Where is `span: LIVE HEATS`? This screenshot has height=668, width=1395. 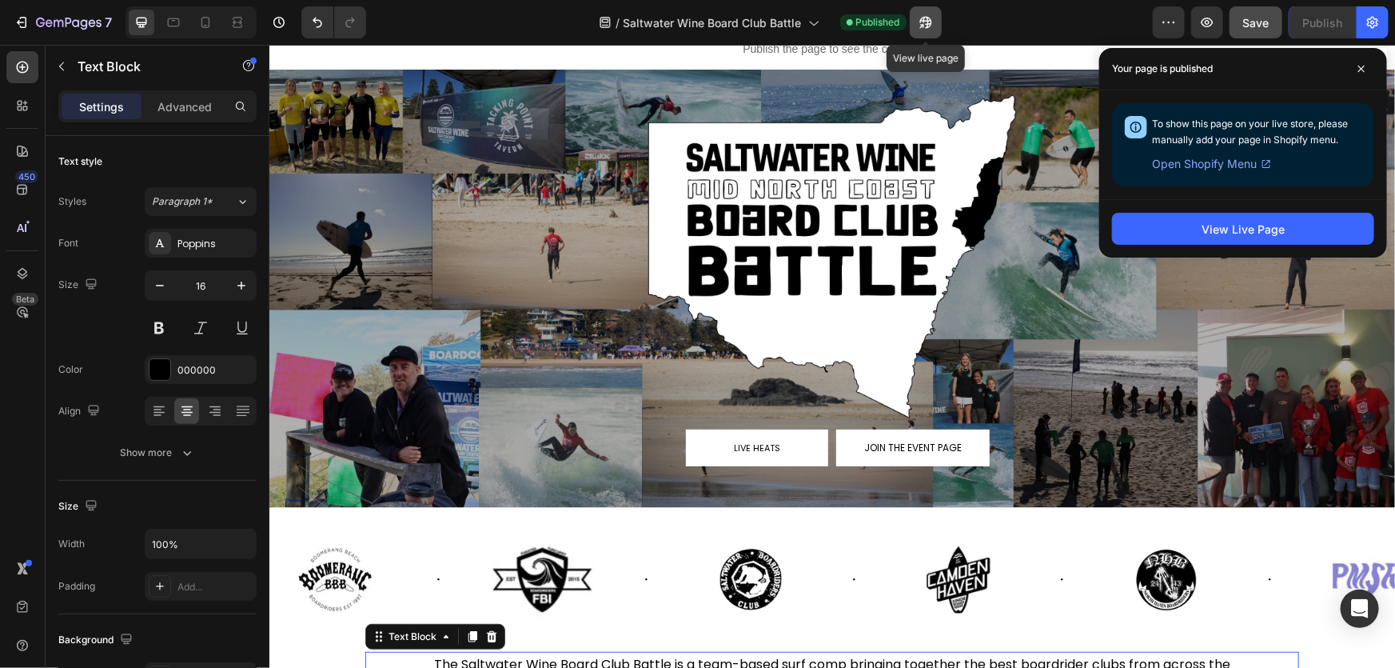
span: LIVE HEATS is located at coordinates (488, 403).